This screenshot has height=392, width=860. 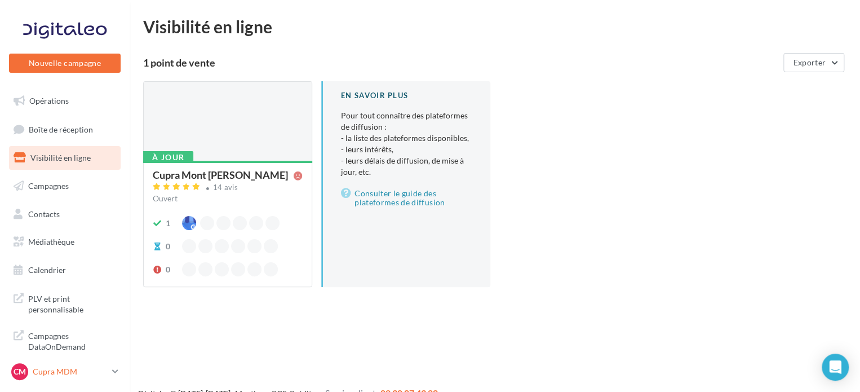 What do you see at coordinates (65, 270) in the screenshot?
I see `a: Calendrier` at bounding box center [65, 270].